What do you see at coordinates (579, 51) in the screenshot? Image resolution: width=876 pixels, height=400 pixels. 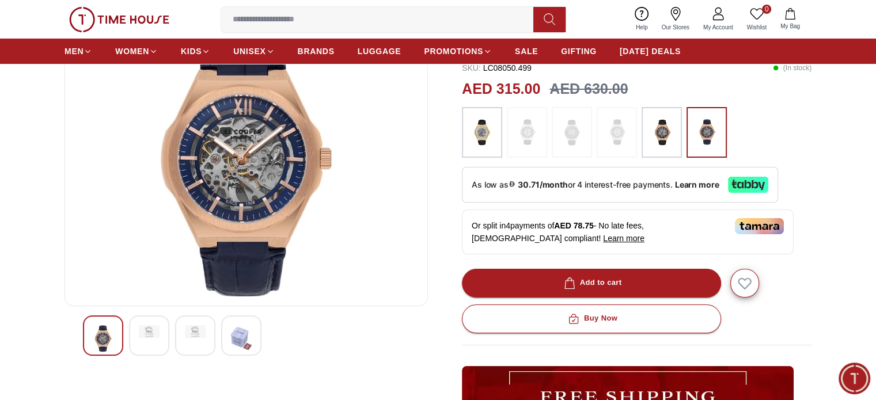 I see `a: GIFTING` at bounding box center [579, 51].